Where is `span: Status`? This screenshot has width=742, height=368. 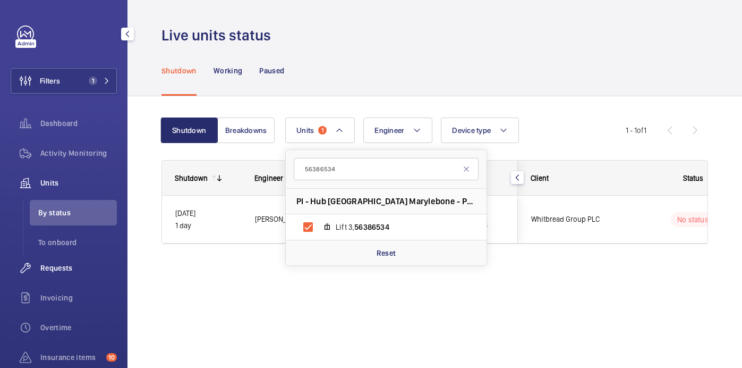 span: Status is located at coordinates (694, 178).